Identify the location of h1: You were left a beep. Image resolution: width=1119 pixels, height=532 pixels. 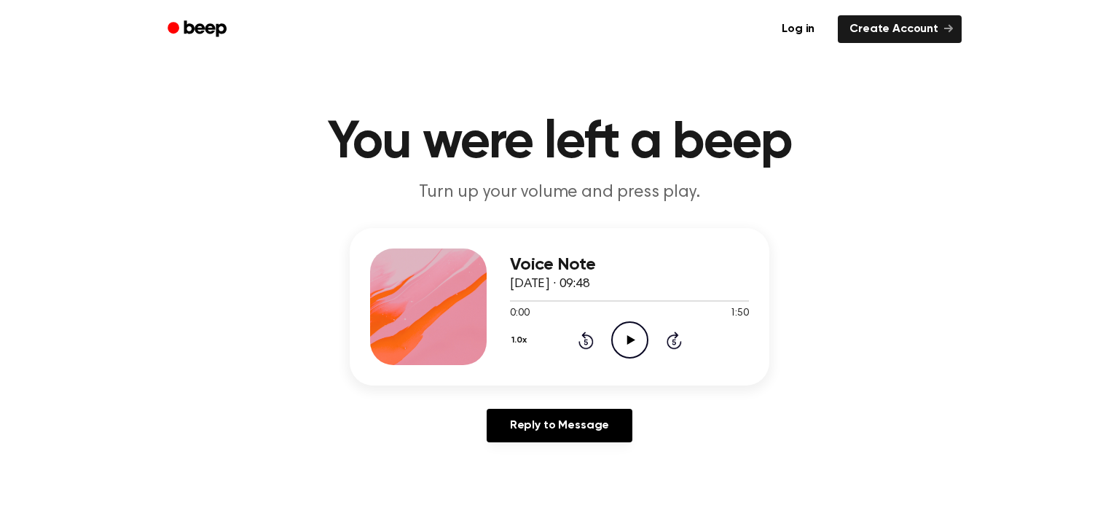
(559, 143).